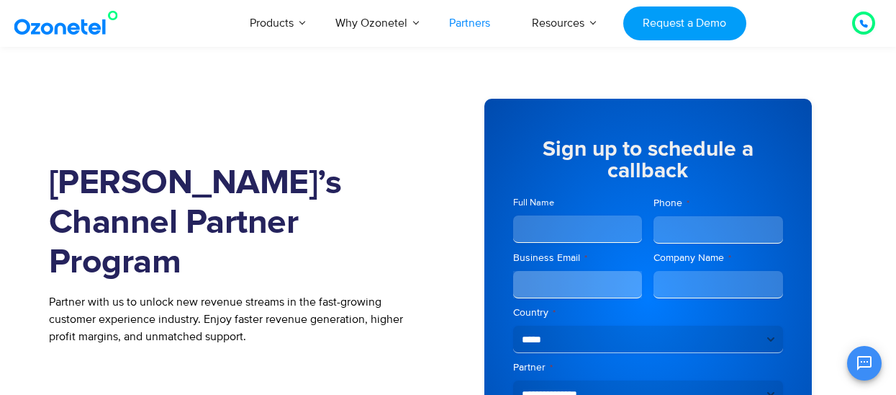  Describe the element at coordinates (578, 202) in the screenshot. I see `label: Full Name` at that location.